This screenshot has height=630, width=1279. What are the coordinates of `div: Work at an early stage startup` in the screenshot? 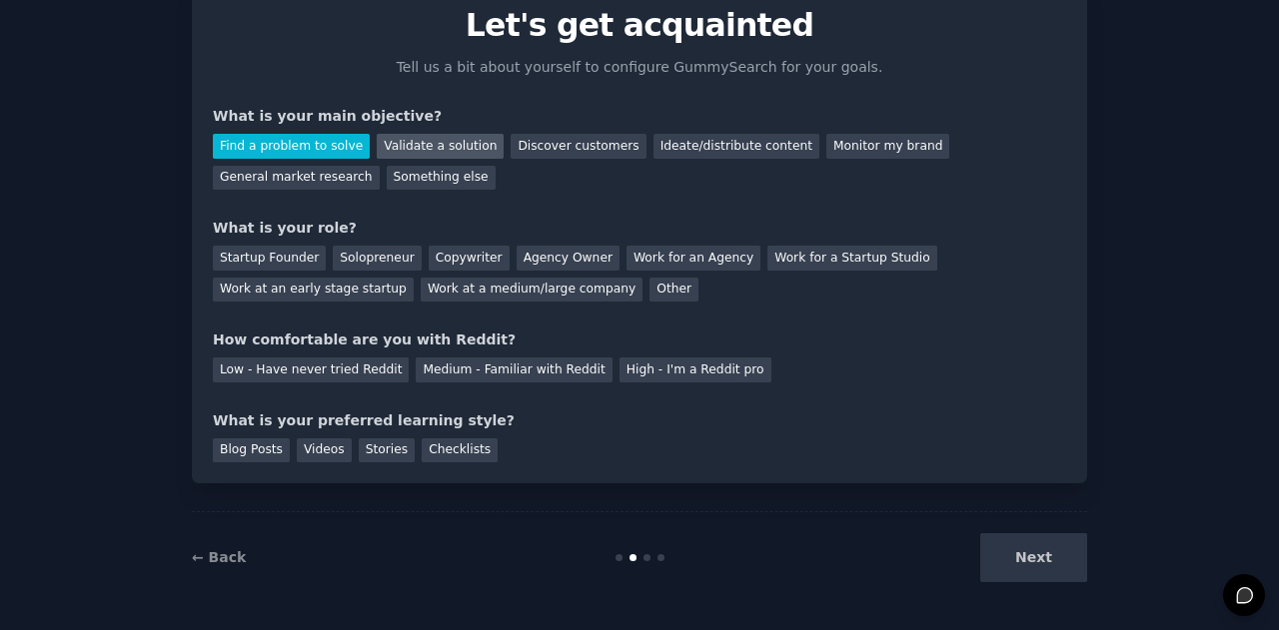 It's located at (313, 290).